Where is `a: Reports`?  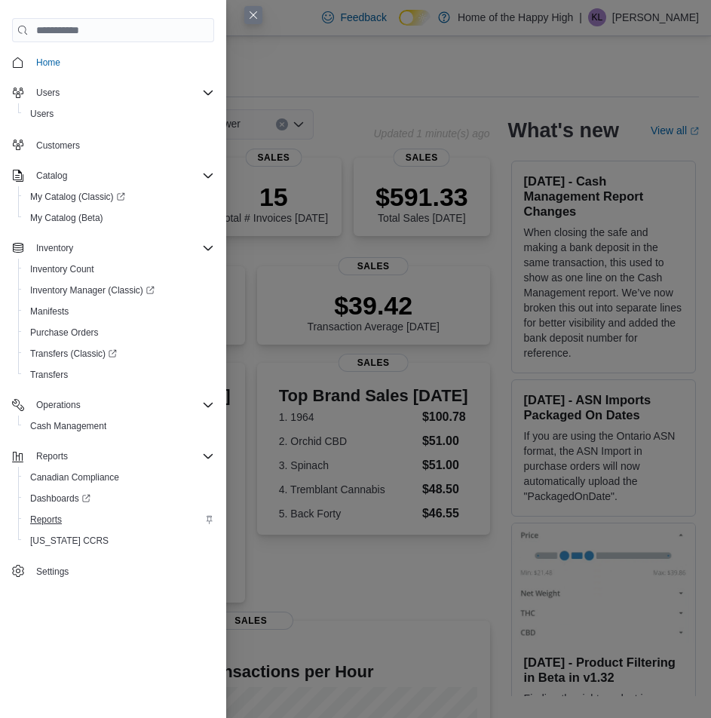
a: Reports is located at coordinates (46, 520).